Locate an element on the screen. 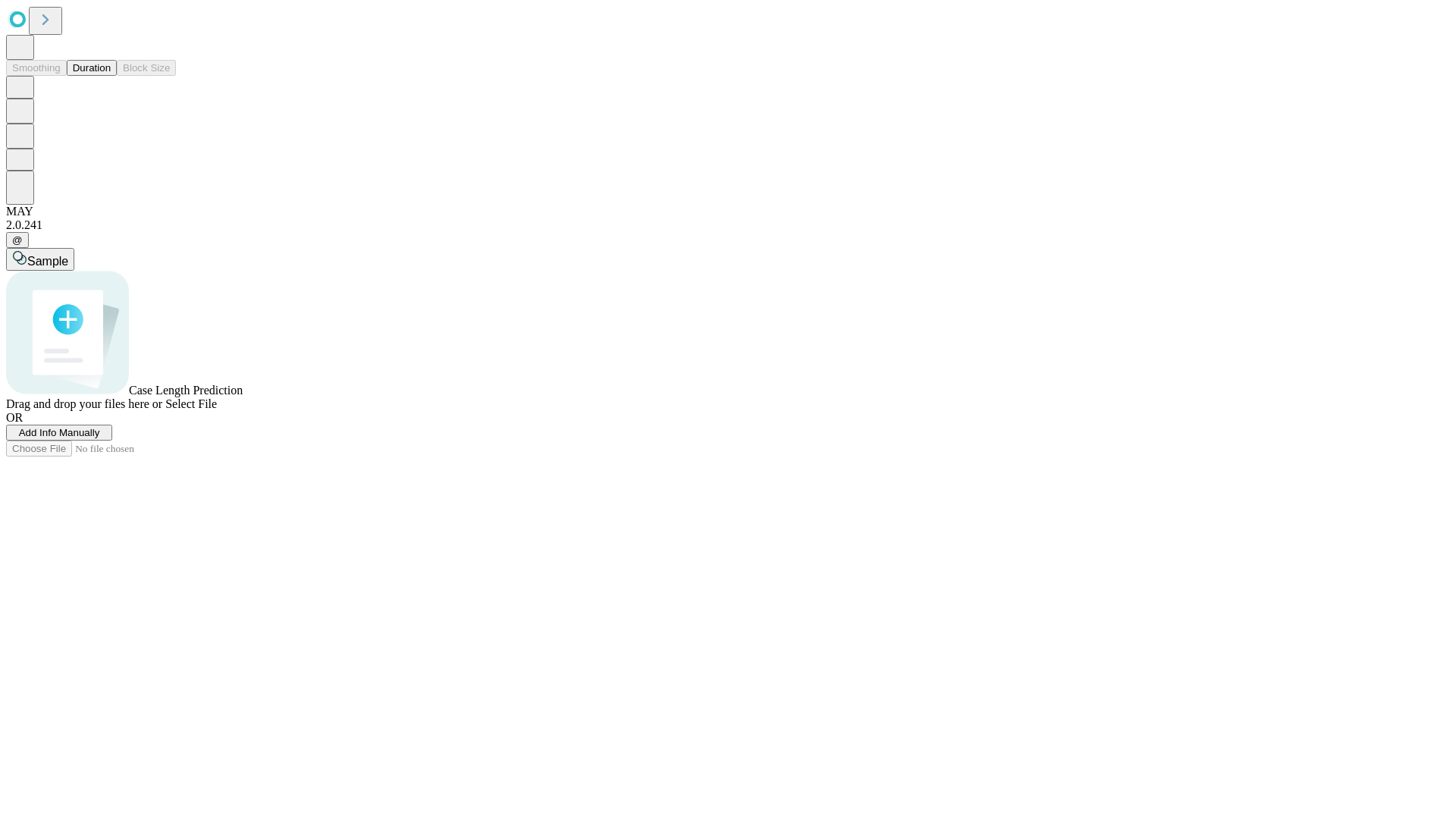 Image resolution: width=1456 pixels, height=819 pixels. button: Add Info Manually is located at coordinates (59, 432).